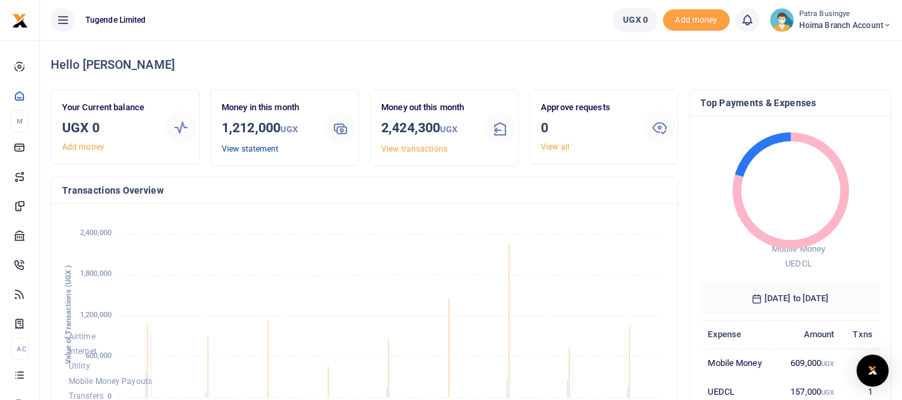 The height and width of the screenshot is (400, 902). I want to click on p: Money in this month, so click(268, 107).